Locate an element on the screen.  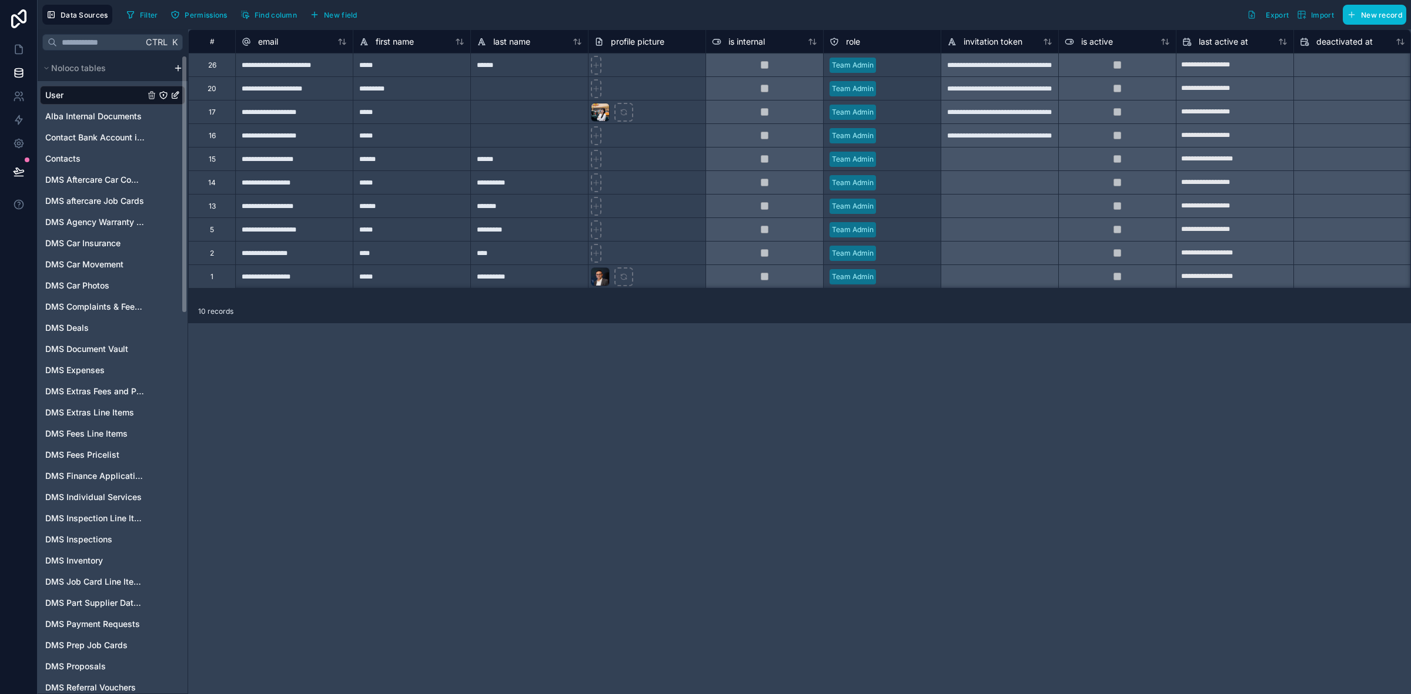
button: Export is located at coordinates (1267, 15).